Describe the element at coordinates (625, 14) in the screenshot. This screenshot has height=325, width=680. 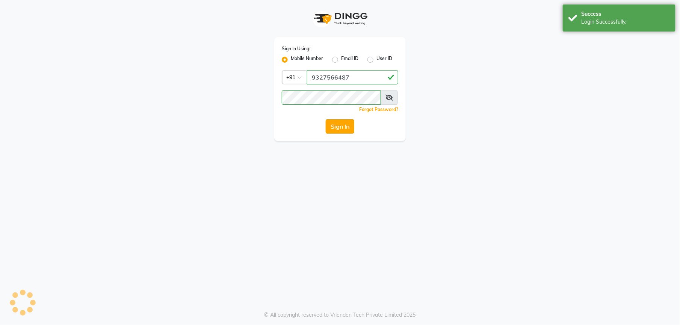
I see `div: Success` at that location.